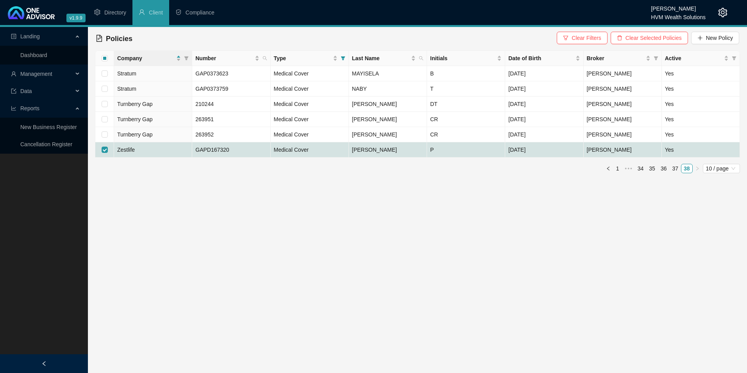  I want to click on td: NABY, so click(388, 89).